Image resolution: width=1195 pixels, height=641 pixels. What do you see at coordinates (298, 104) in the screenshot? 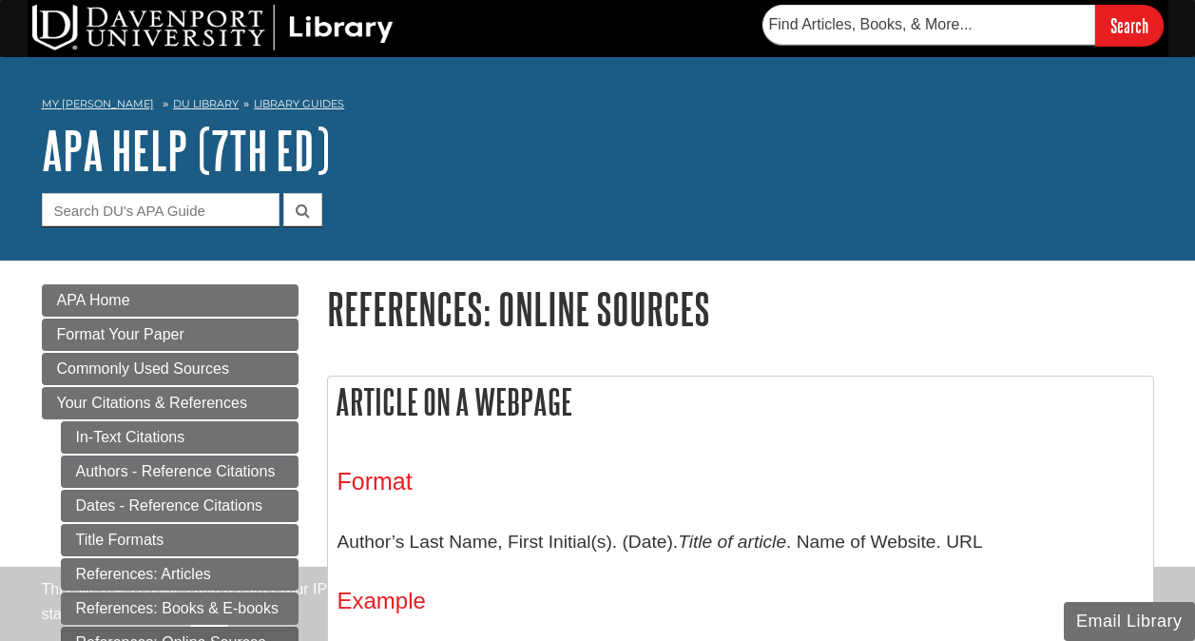
I see `a: Library Guides` at bounding box center [298, 104].